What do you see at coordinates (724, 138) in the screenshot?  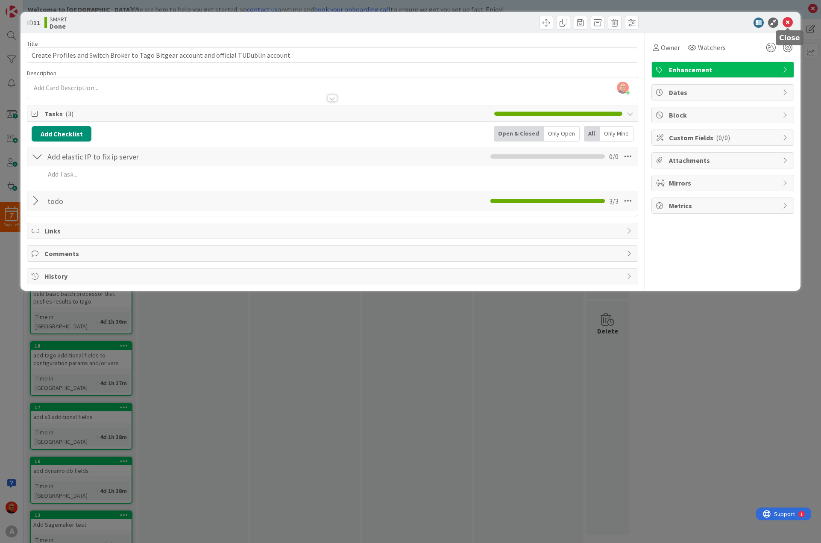 I see `span: Custom Fields` at bounding box center [724, 138].